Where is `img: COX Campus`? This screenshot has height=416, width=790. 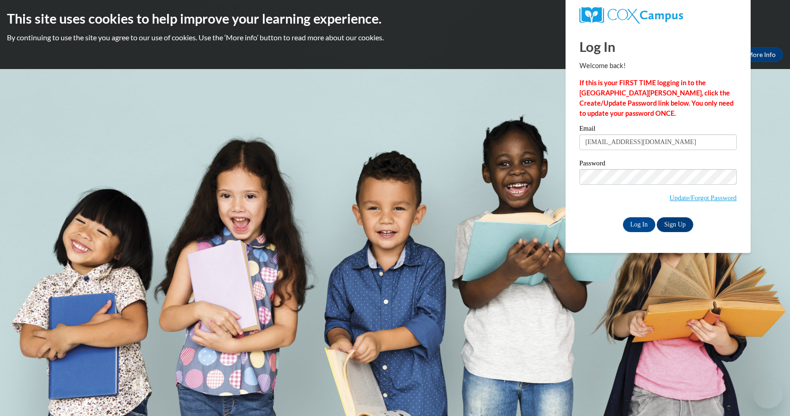
img: COX Campus is located at coordinates (631, 15).